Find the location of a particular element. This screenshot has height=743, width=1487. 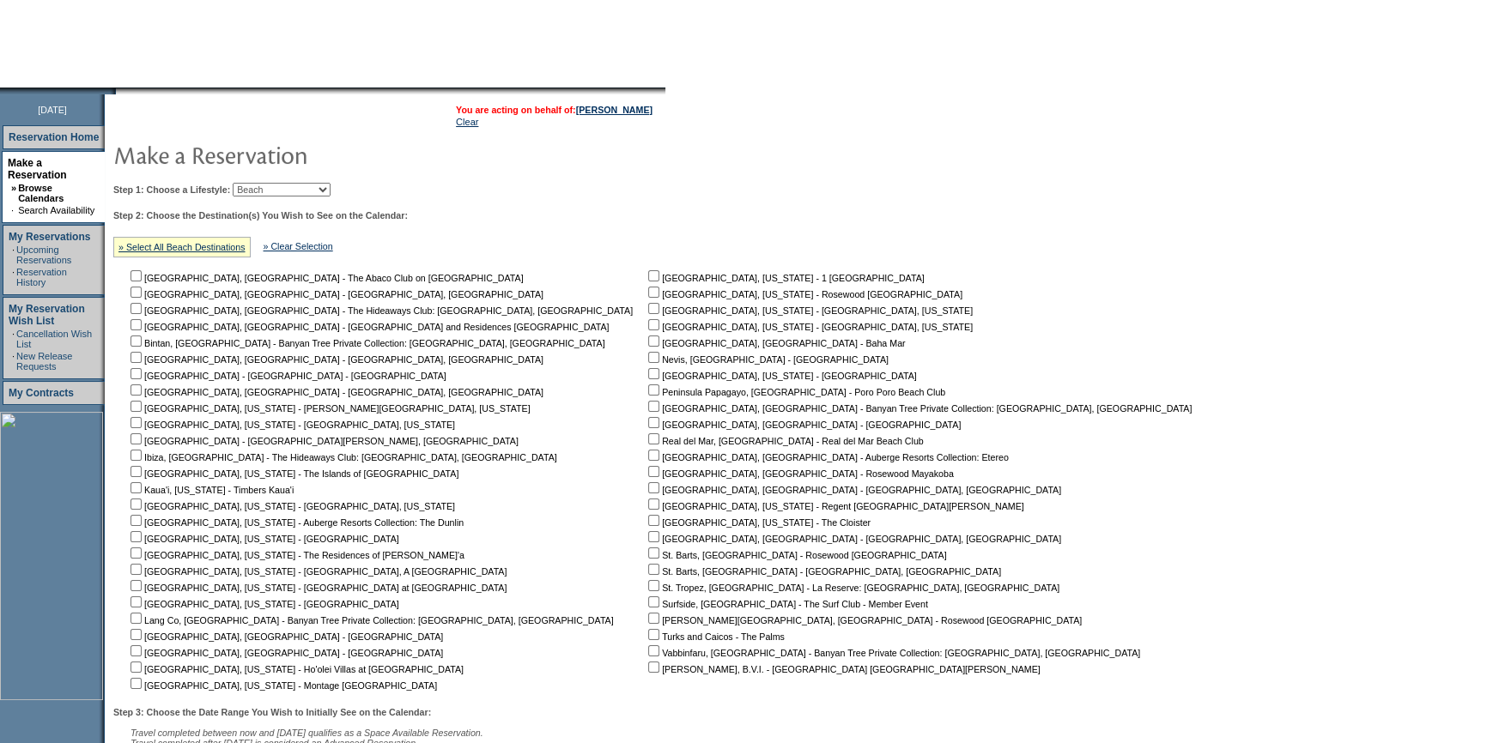

b: Step 2: Choose the Destination(s) You Wish to See on the Calendar: is located at coordinates (260, 215).